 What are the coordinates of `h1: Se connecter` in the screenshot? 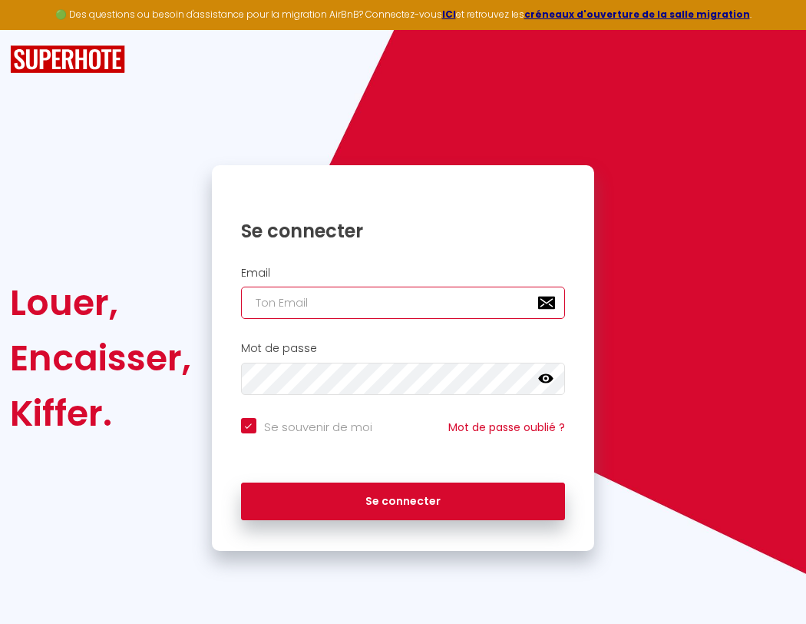 It's located at (403, 230).